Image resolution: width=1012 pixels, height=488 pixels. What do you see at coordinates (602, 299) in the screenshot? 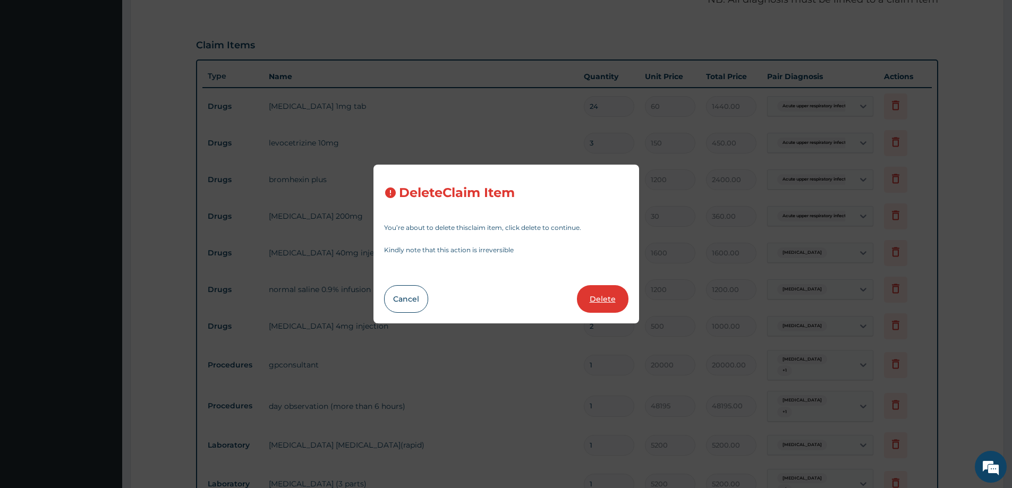
I see `button: Delete` at bounding box center [602, 299].